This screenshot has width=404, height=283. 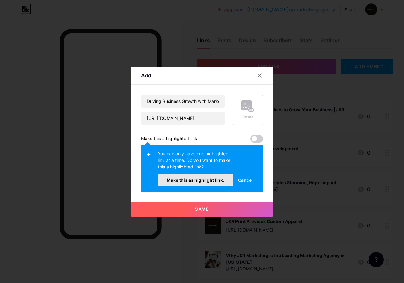 I want to click on span: Cancel, so click(x=245, y=180).